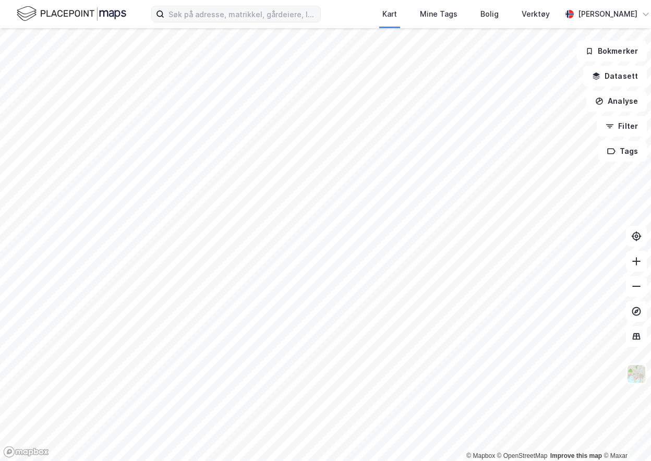  What do you see at coordinates (522, 456) in the screenshot?
I see `a: OpenStreetMap` at bounding box center [522, 456].